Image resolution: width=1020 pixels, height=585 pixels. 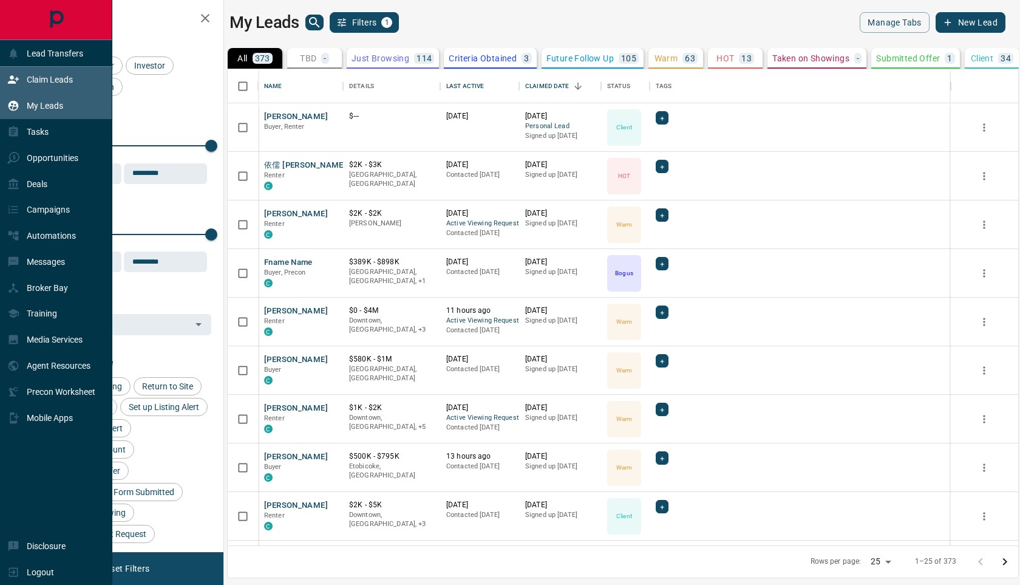 What do you see at coordinates (392, 310) in the screenshot?
I see `p: $0 - $4M` at bounding box center [392, 310].